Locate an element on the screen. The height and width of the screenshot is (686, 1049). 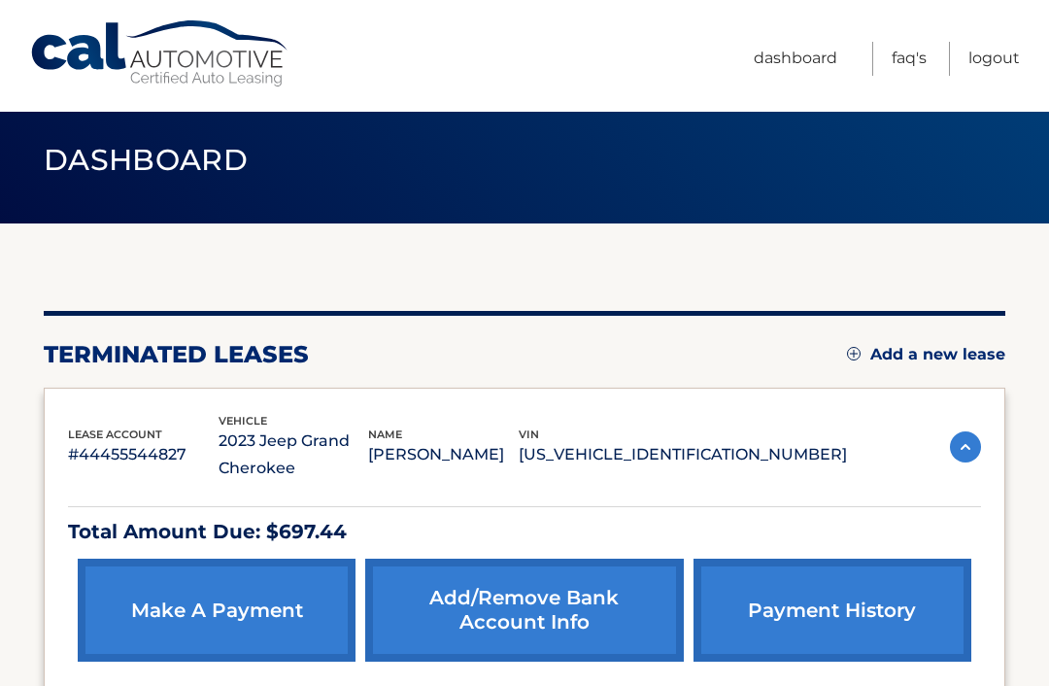
h2: terminated leases is located at coordinates (176, 355).